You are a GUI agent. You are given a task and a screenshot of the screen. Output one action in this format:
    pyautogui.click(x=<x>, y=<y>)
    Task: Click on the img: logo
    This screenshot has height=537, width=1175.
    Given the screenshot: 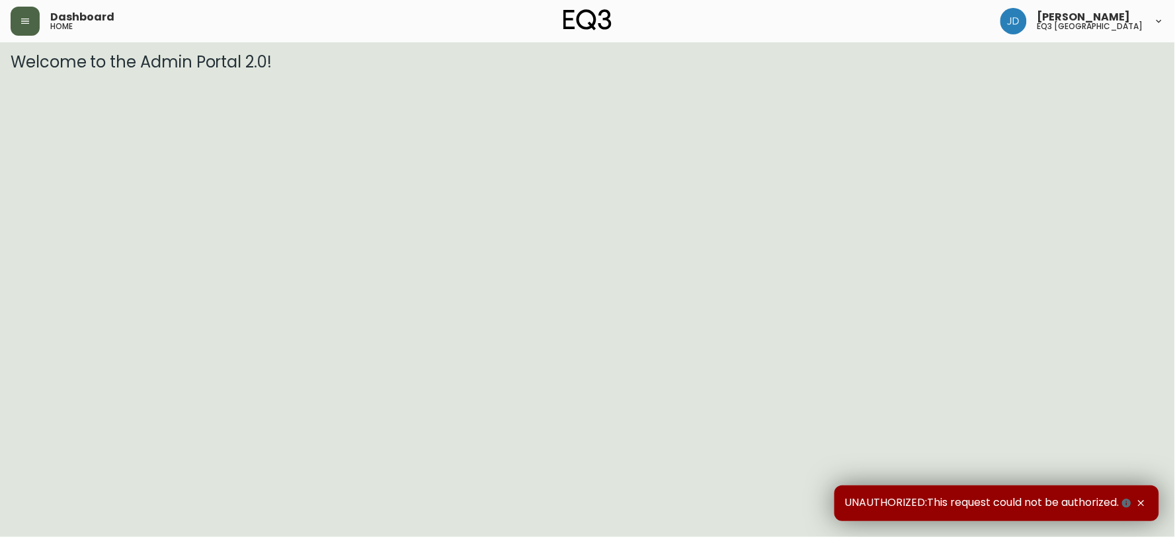 What is the action you would take?
    pyautogui.click(x=588, y=20)
    